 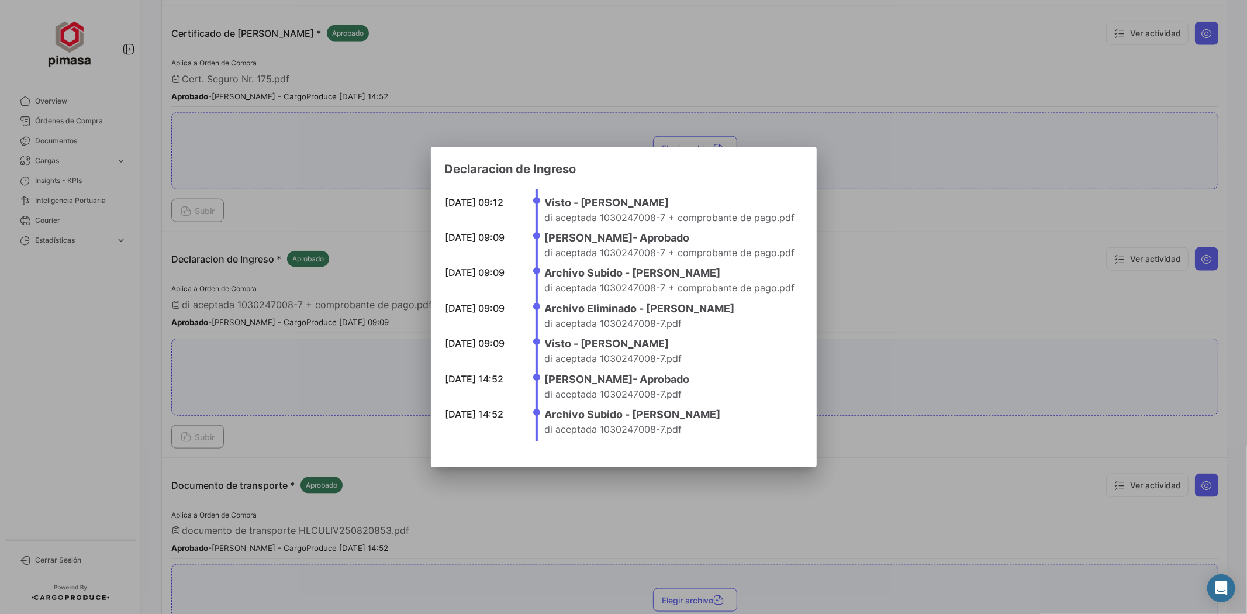 I want to click on div: Abrir Intercom Messenger, so click(x=1221, y=588).